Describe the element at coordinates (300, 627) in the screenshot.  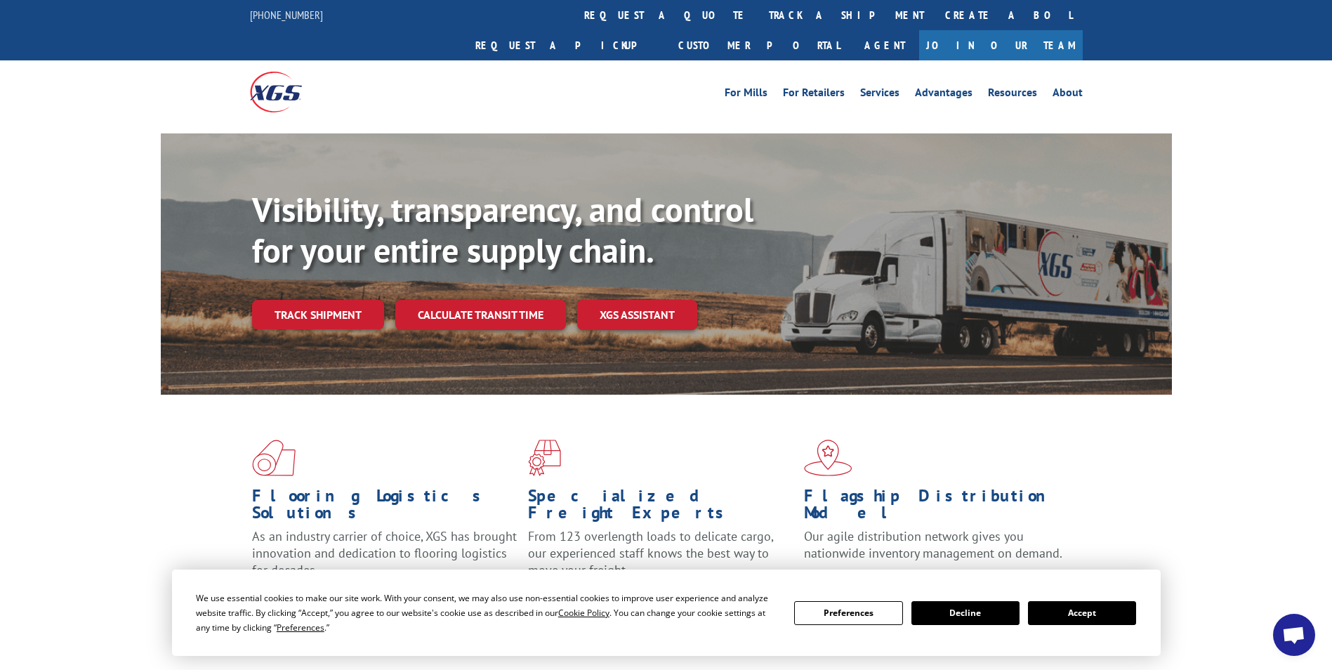
I see `span: Preferences` at that location.